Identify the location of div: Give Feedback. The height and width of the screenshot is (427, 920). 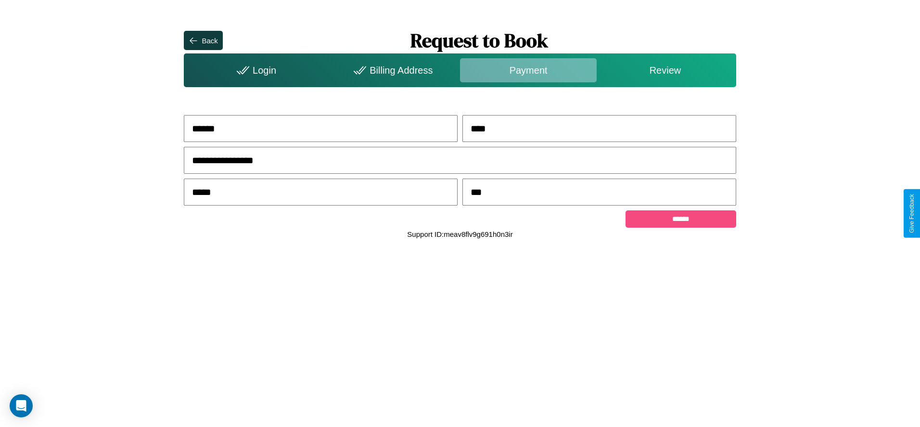
(912, 213).